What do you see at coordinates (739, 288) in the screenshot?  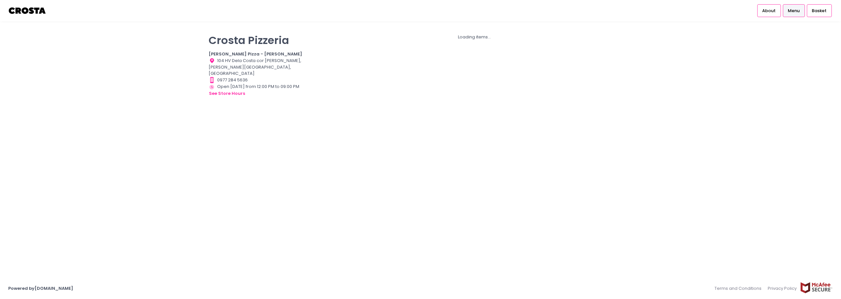 I see `a: Terms and Conditions` at bounding box center [739, 288].